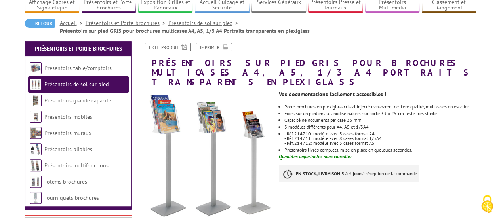  Describe the element at coordinates (349, 174) in the screenshot. I see `p: à réception de la commande` at that location.